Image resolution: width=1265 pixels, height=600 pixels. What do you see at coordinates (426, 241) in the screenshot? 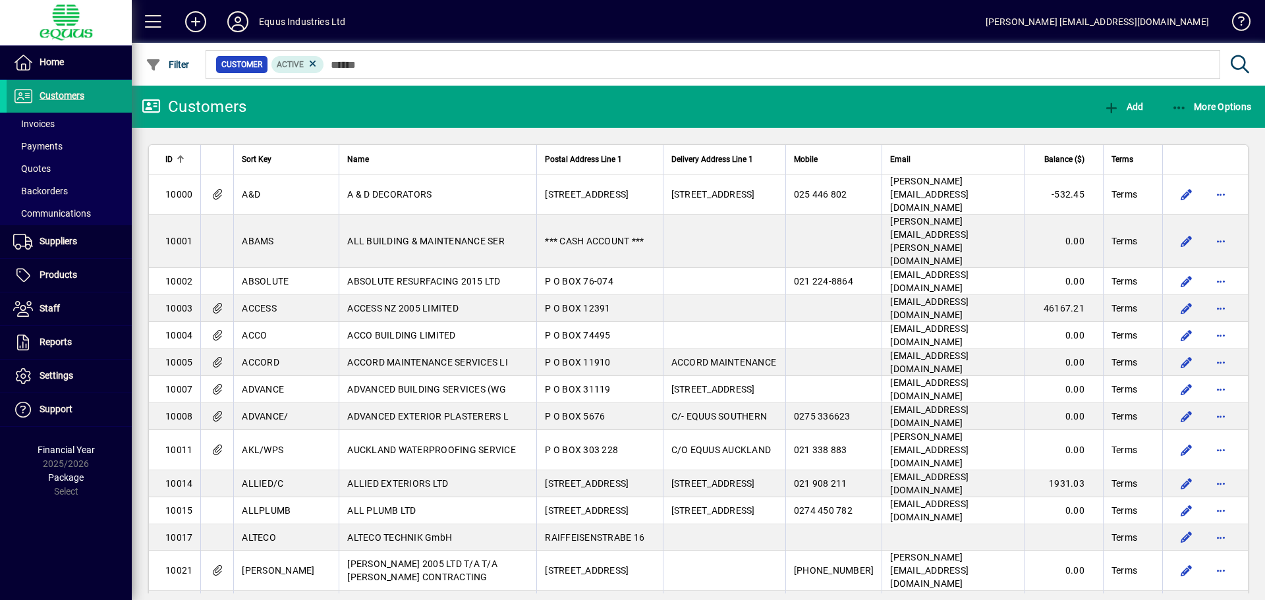
I see `span: ALL BUILDING & MAINTENANCE SER` at bounding box center [426, 241].